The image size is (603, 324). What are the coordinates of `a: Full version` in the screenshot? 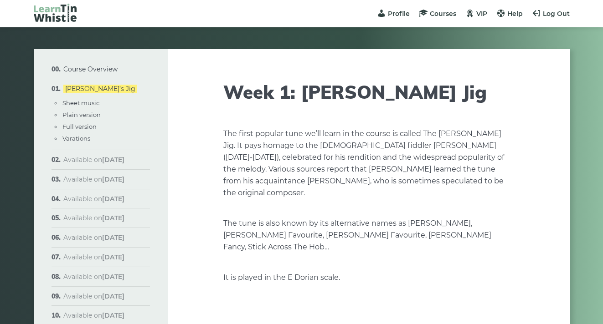 It's located at (79, 127).